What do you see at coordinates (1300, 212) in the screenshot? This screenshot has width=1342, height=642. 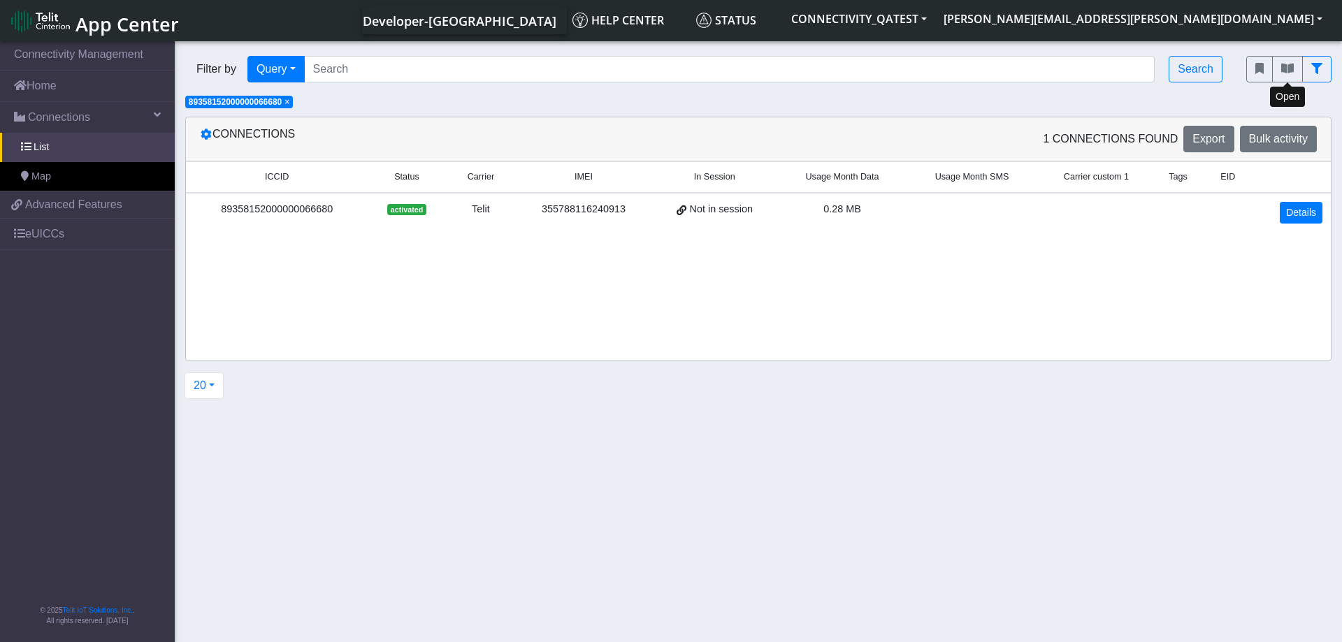 I see `a: Details` at bounding box center [1300, 212].